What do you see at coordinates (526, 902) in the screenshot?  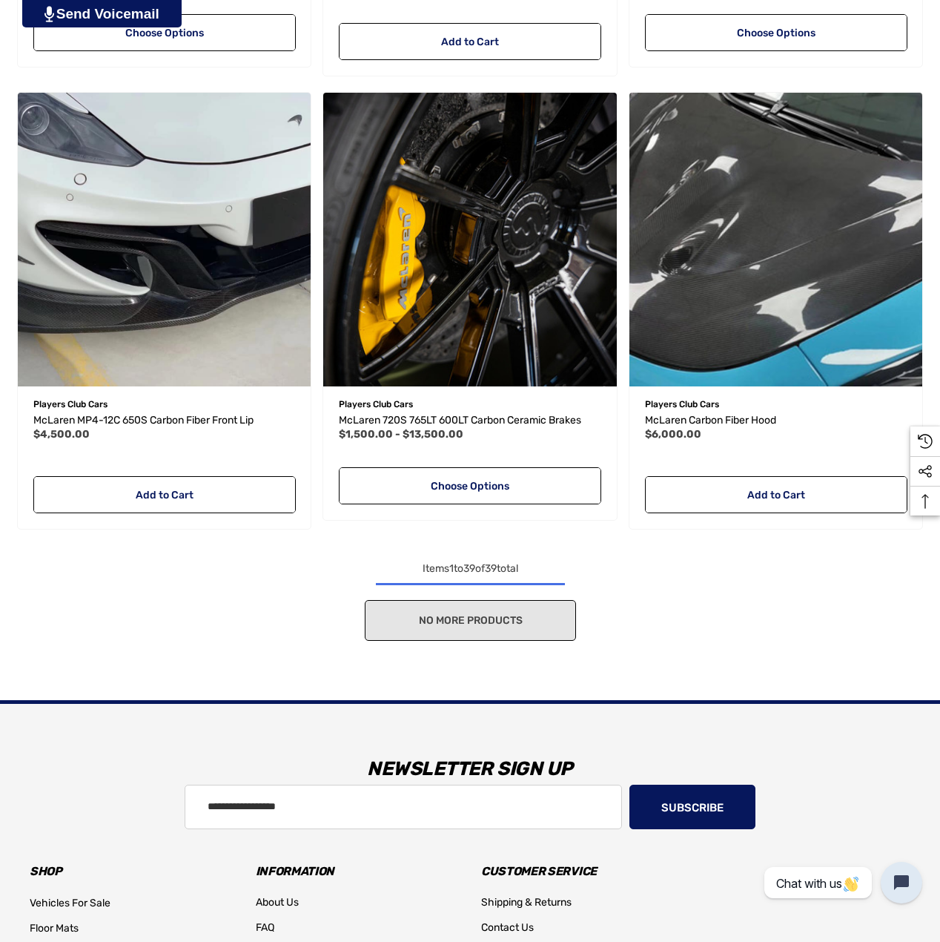 I see `span: Shipping & Returns` at bounding box center [526, 902].